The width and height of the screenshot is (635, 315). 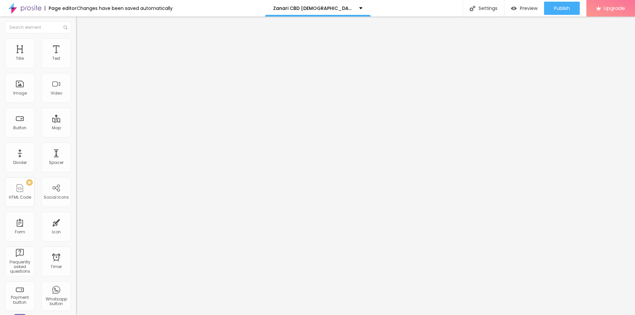 I want to click on input: Search element, so click(x=38, y=27).